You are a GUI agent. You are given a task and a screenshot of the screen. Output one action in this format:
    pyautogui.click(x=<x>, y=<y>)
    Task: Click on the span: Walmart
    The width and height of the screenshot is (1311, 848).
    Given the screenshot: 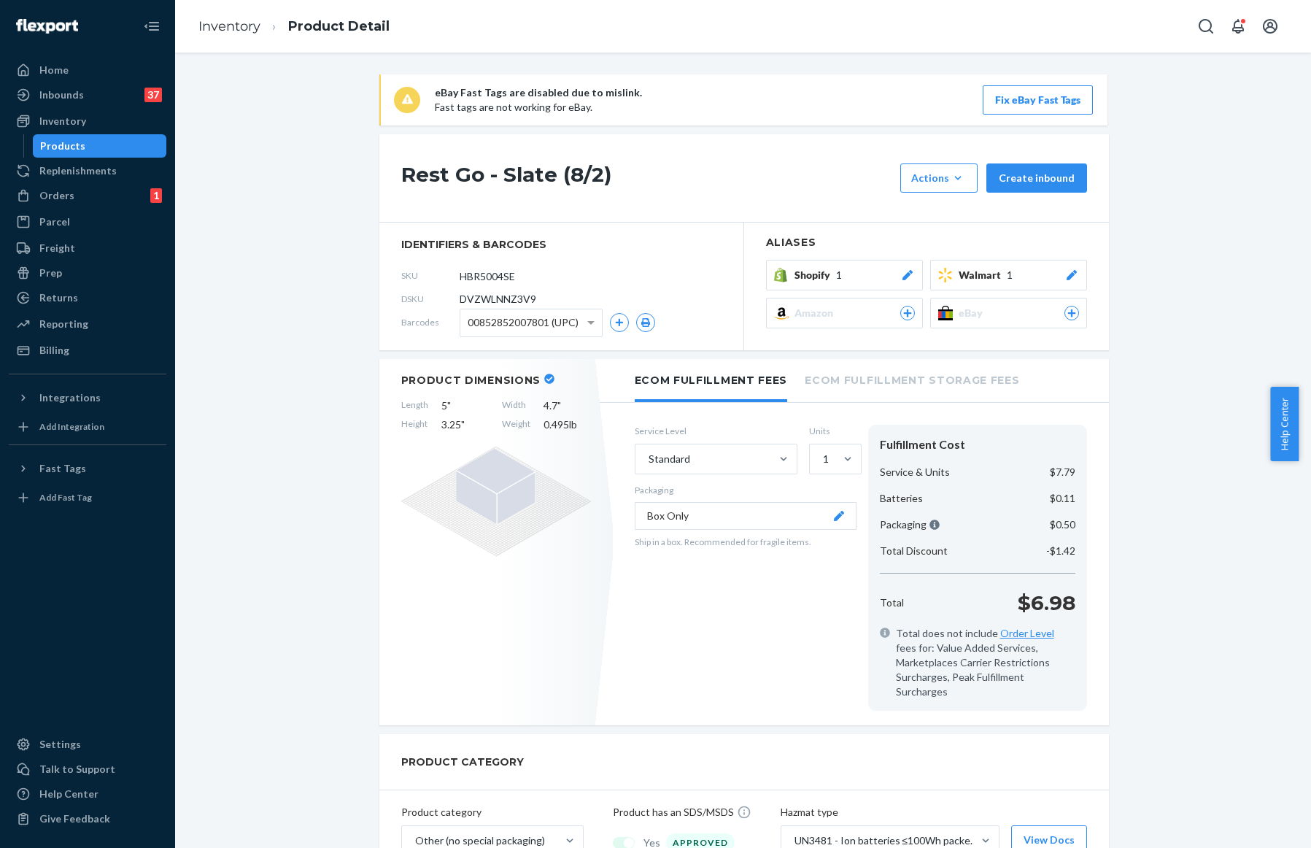 What is the action you would take?
    pyautogui.click(x=982, y=275)
    